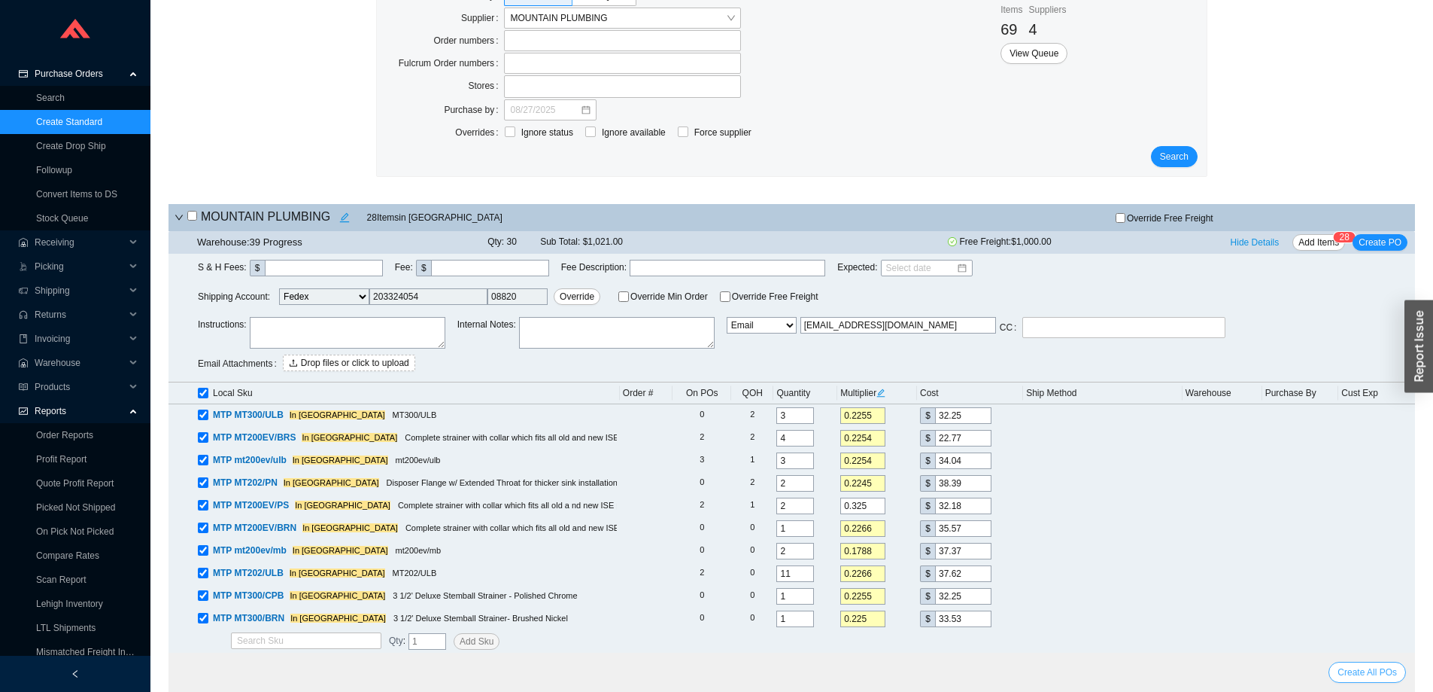 This screenshot has height=692, width=1433. Describe the element at coordinates (1255, 242) in the screenshot. I see `span: Hide Details` at that location.